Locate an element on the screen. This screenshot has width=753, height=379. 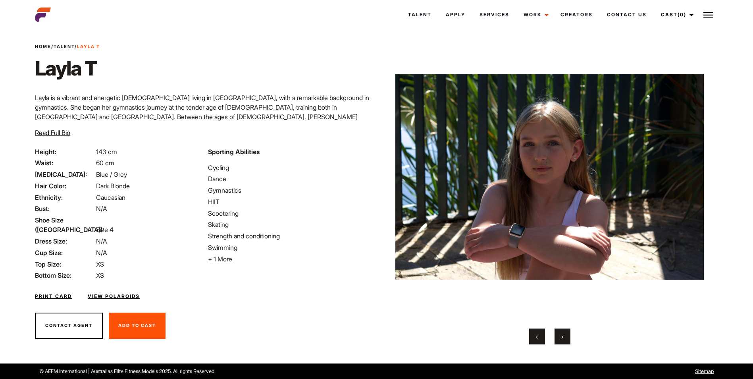
span: Waist: is located at coordinates (65, 163).